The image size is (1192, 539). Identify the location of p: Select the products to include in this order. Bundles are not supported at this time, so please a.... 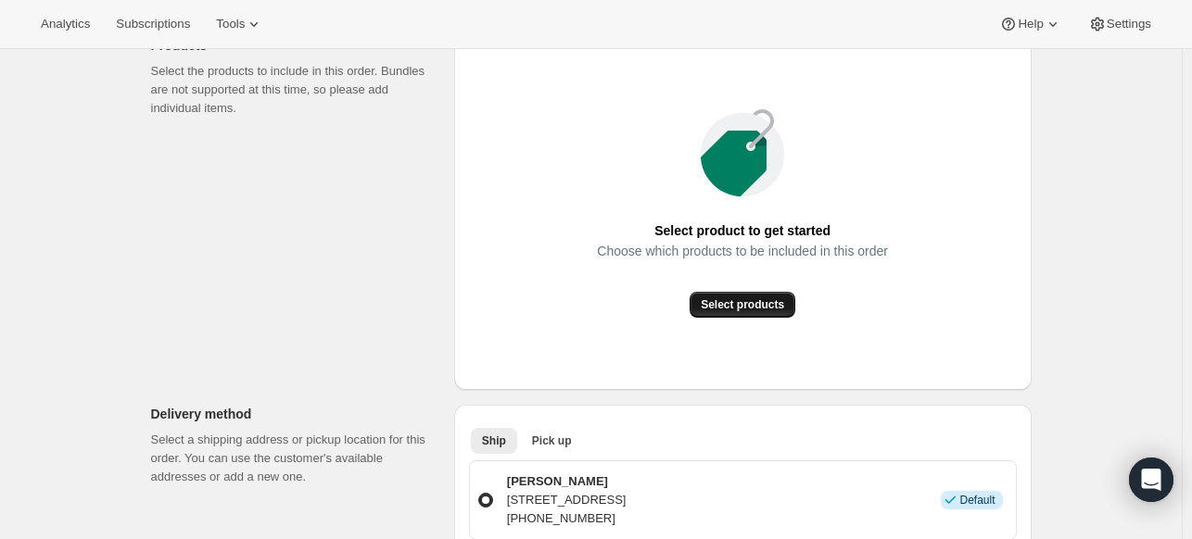
(295, 90).